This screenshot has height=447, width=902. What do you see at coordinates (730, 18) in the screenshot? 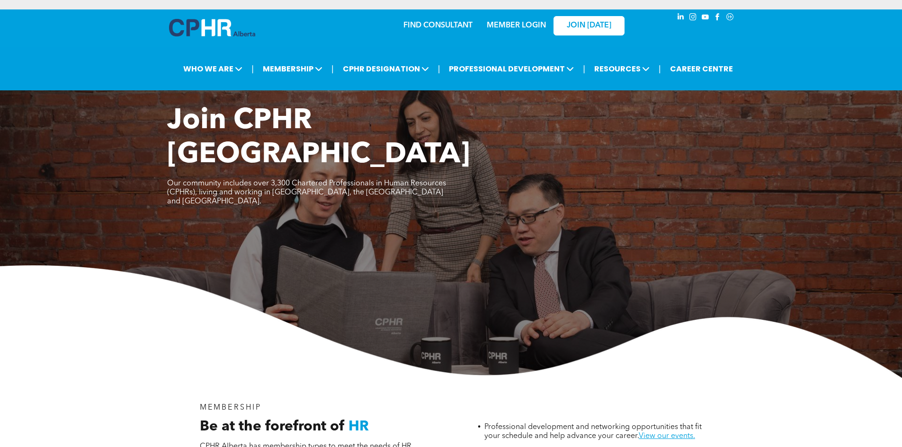
I see `a: Social network` at bounding box center [730, 18].